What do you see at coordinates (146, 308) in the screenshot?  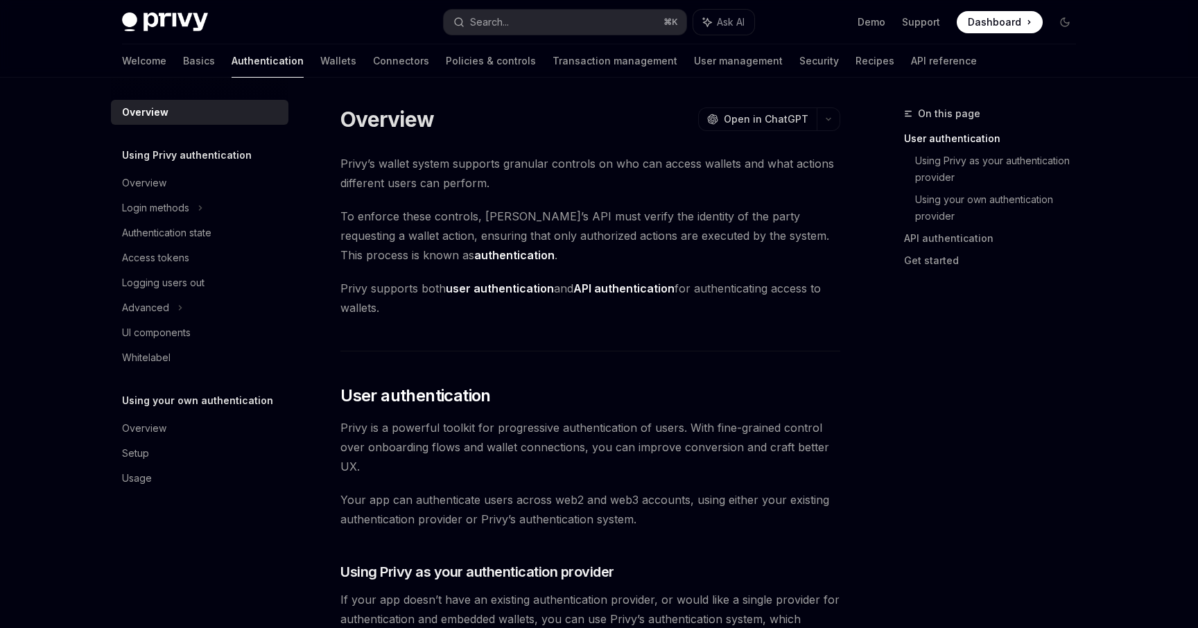 I see `div: Advanced` at bounding box center [146, 308].